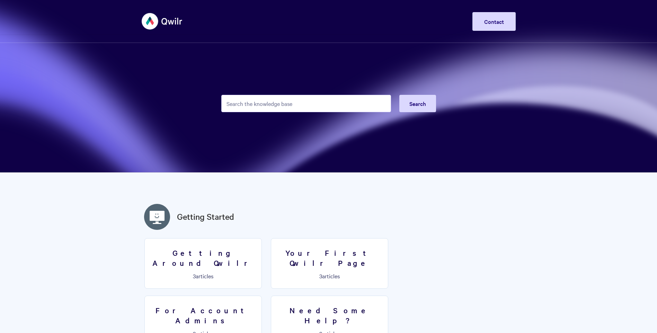 The width and height of the screenshot is (657, 333). I want to click on a: Contact, so click(494, 21).